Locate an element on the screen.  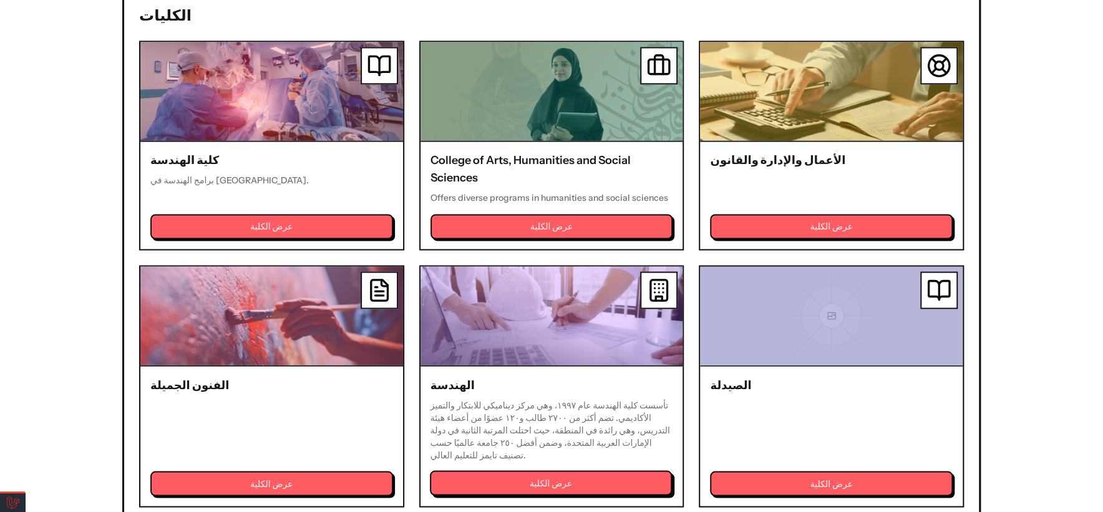
h3: الهندسة is located at coordinates (551, 385).